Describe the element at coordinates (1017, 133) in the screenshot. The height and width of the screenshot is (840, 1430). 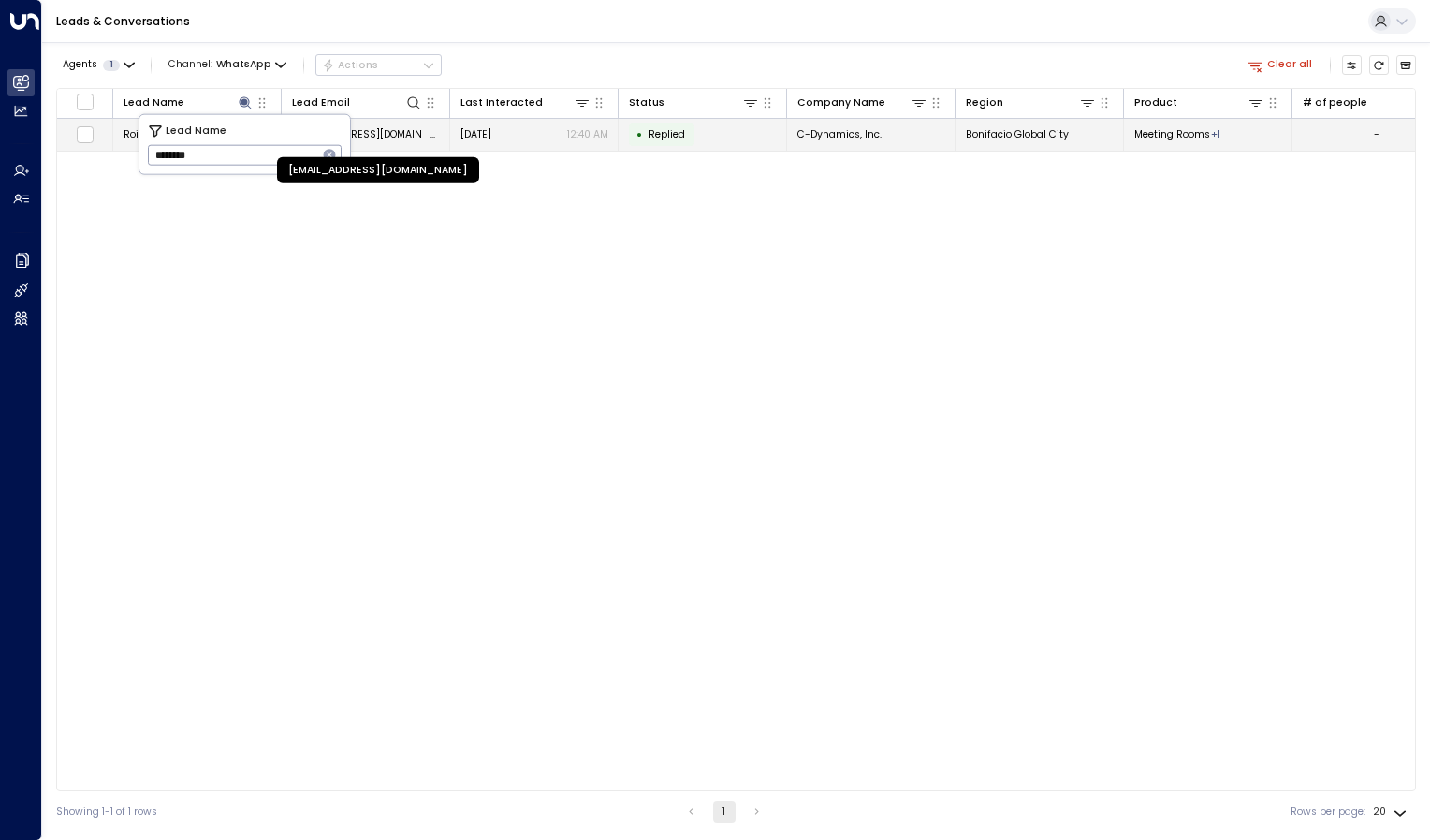
I see `span: Bonifacio Global City` at that location.